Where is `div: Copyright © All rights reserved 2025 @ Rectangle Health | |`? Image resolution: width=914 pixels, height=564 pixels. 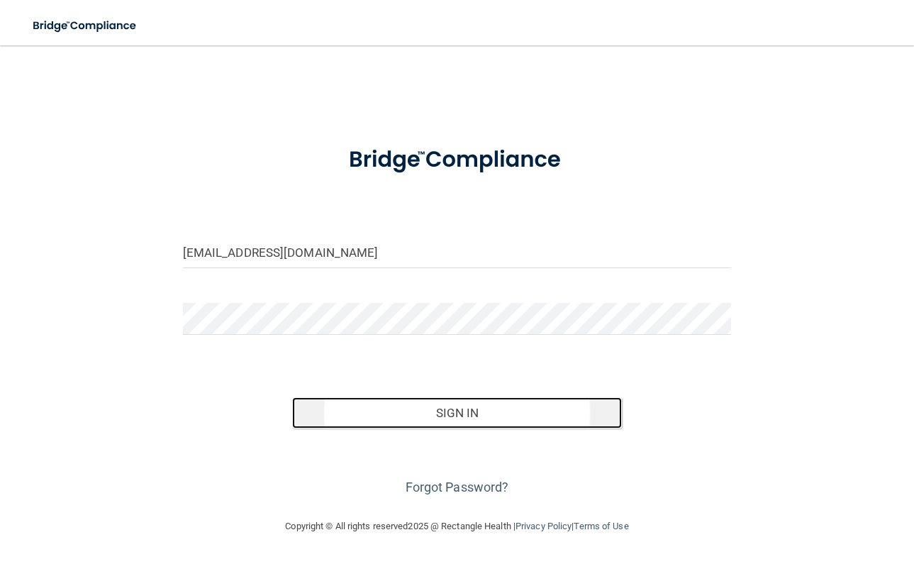
div: Copyright © All rights reserved 2025 @ Rectangle Health | | is located at coordinates (458, 526).